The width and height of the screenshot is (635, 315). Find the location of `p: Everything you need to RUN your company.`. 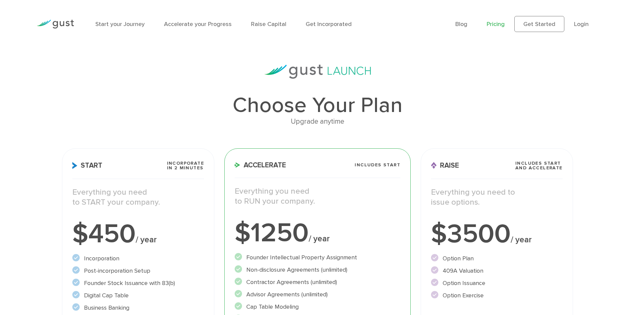

p: Everything you need to RUN your company. is located at coordinates (317, 196).